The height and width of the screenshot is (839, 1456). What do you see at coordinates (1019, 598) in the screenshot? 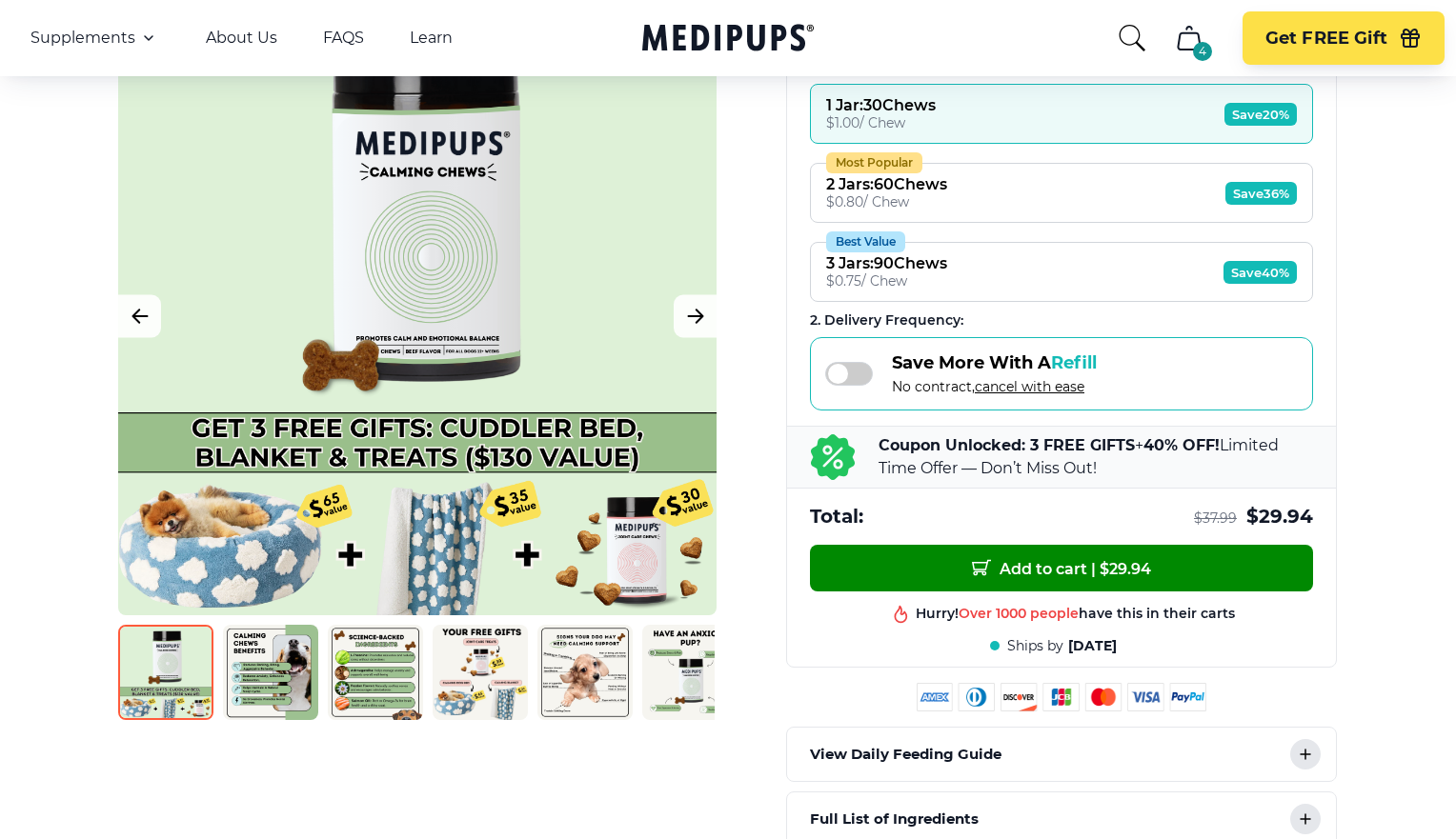
I see `span: Over 1000 people` at bounding box center [1019, 598].